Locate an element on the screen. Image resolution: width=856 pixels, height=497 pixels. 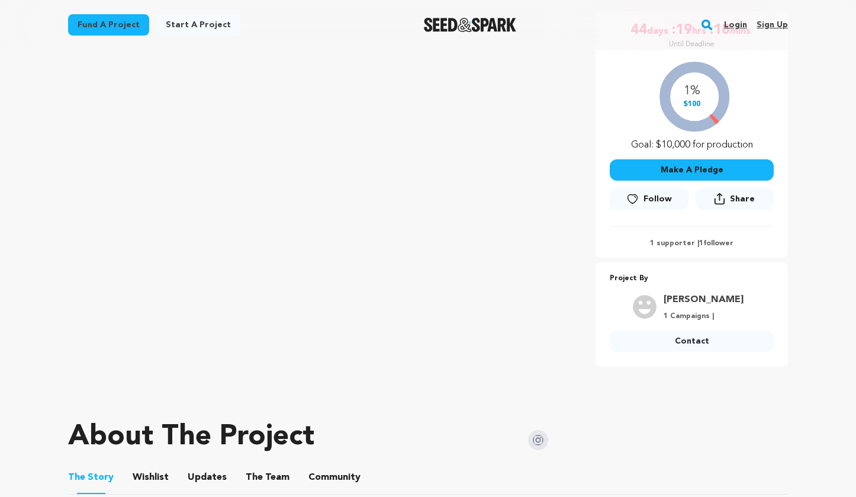
span: Follow is located at coordinates (658, 199).